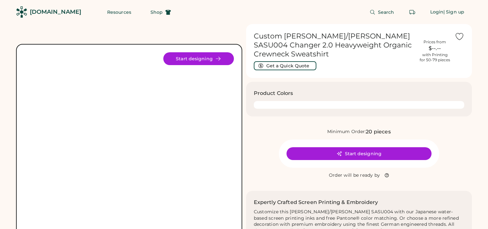  I want to click on button: Search, so click(382, 12).